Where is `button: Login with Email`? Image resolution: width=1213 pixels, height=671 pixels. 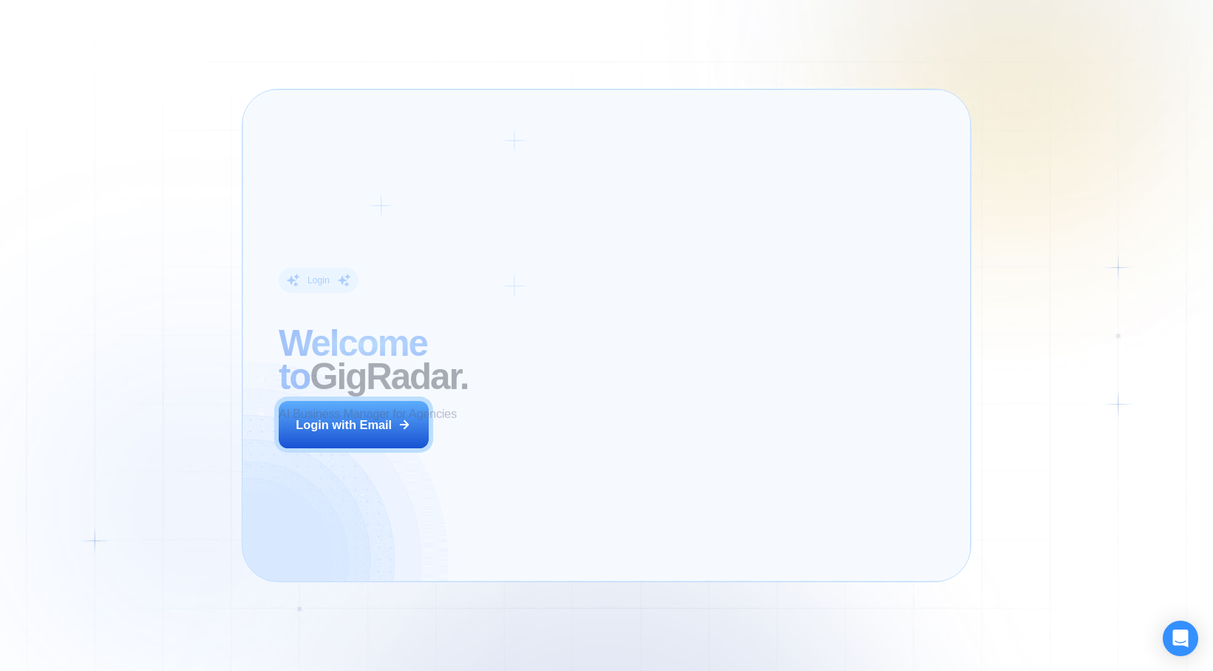 button: Login with Email is located at coordinates (353, 424).